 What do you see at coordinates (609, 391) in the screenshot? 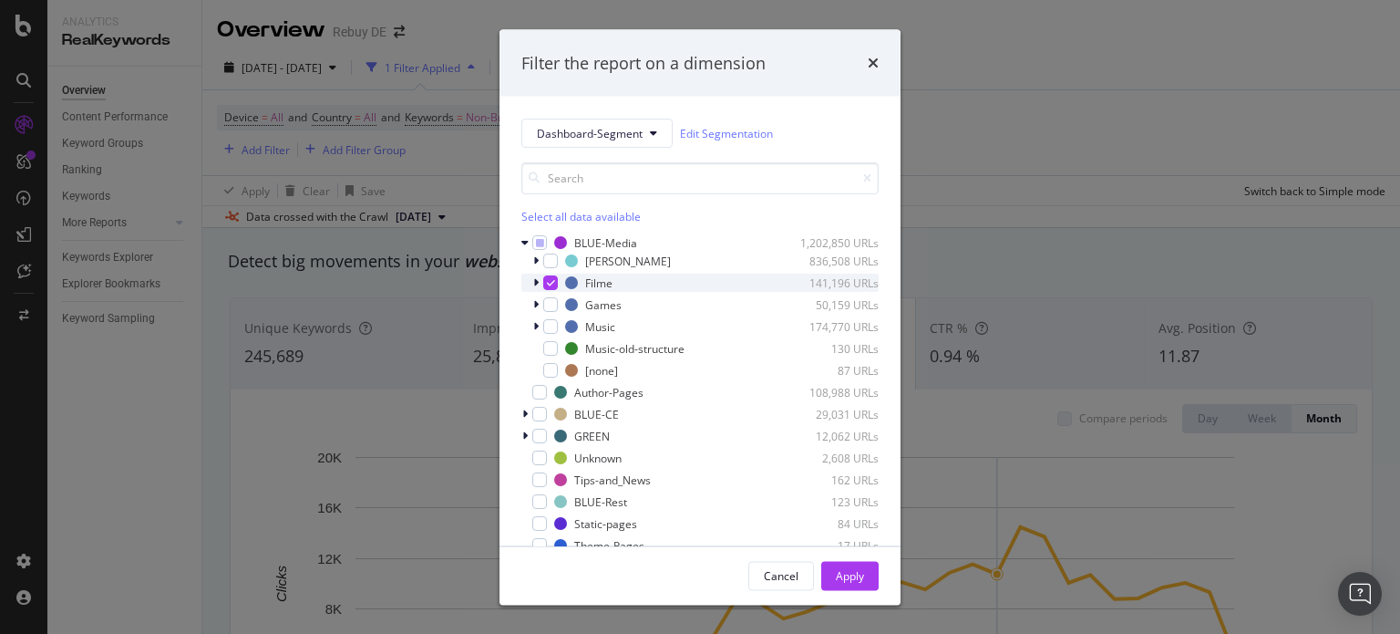
I see `div: Author-Pages` at bounding box center [609, 391].